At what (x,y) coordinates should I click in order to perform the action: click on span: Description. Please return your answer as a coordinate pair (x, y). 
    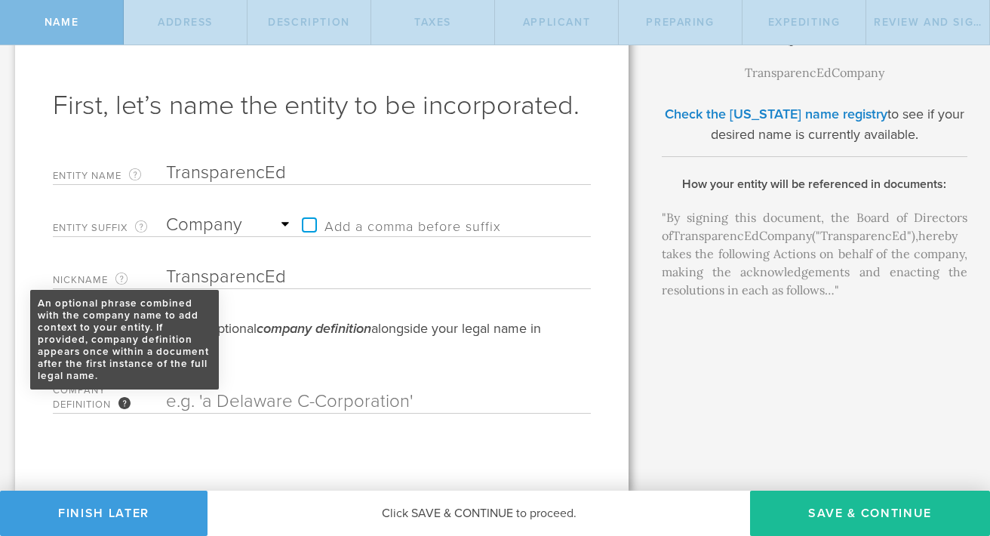
    Looking at the image, I should click on (308, 22).